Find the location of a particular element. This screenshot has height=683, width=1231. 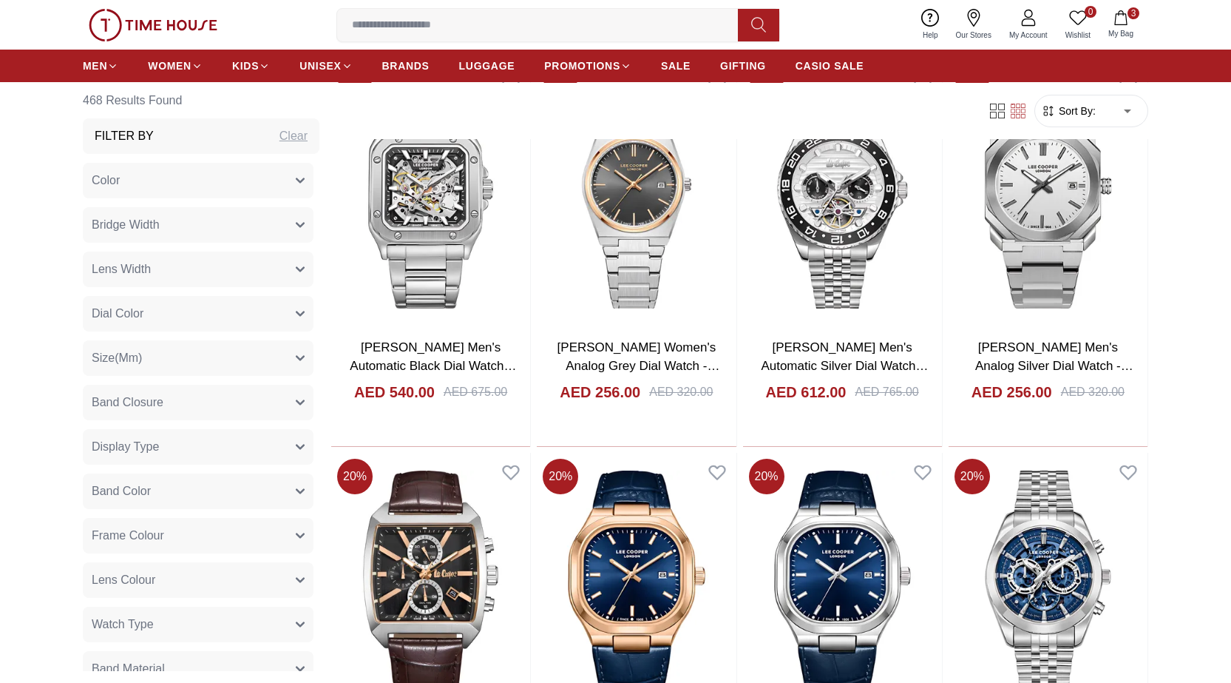

span: My Account is located at coordinates (1029, 35).